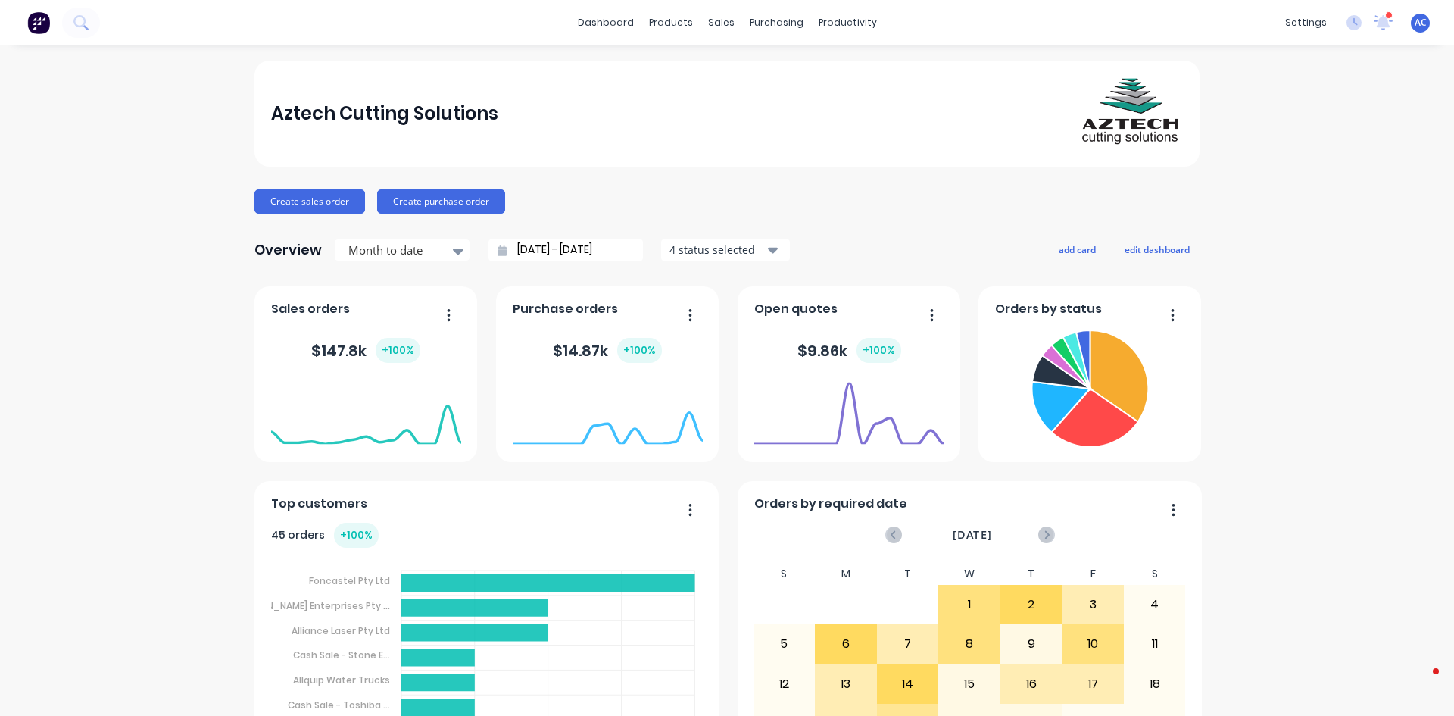 This screenshot has height=716, width=1454. What do you see at coordinates (969, 644) in the screenshot?
I see `div: 8` at bounding box center [969, 644].